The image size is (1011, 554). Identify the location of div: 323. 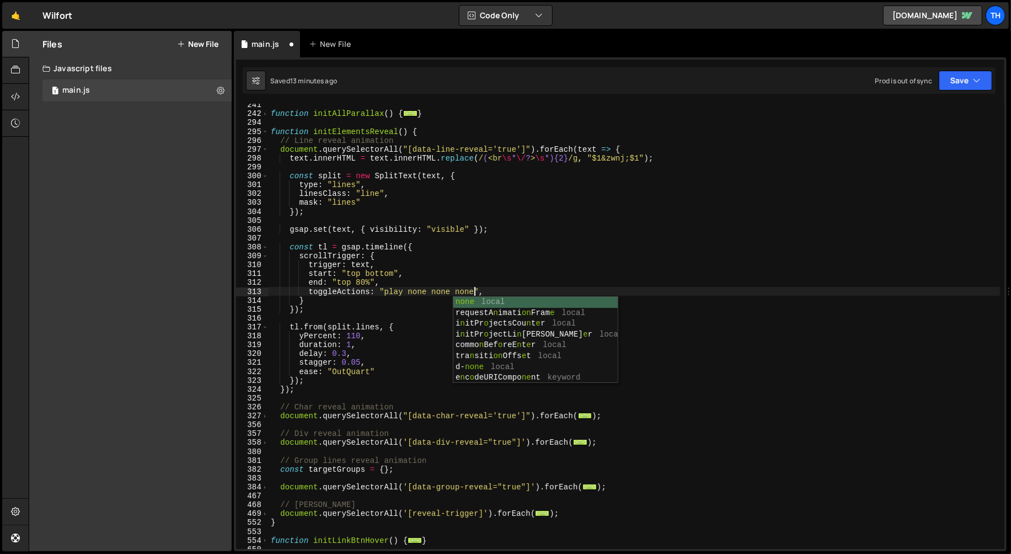
(252, 381).